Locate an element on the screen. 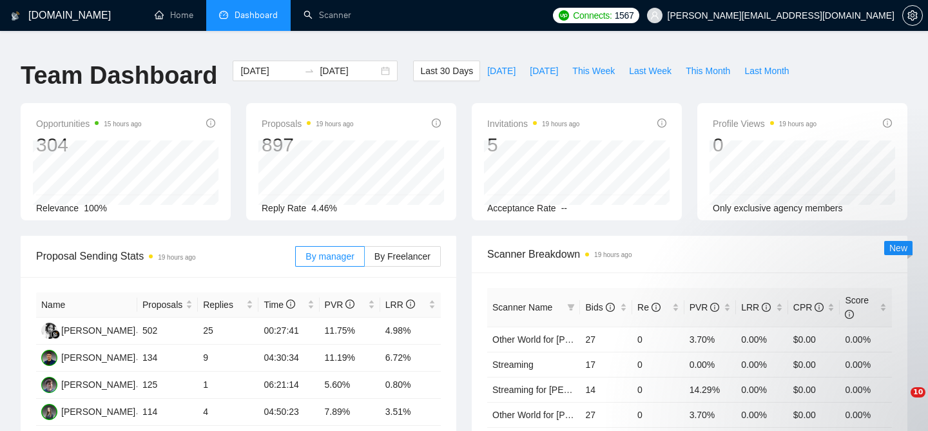 Image resolution: width=928 pixels, height=431 pixels. th: Replies is located at coordinates (228, 305).